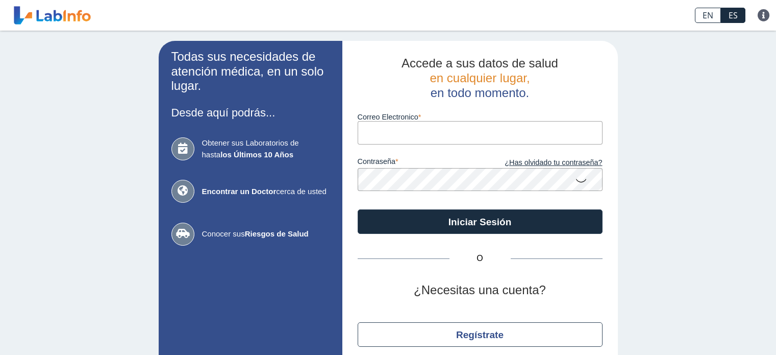 The image size is (776, 355). Describe the element at coordinates (480, 78) in the screenshot. I see `span: en cualquier lugar,` at that location.